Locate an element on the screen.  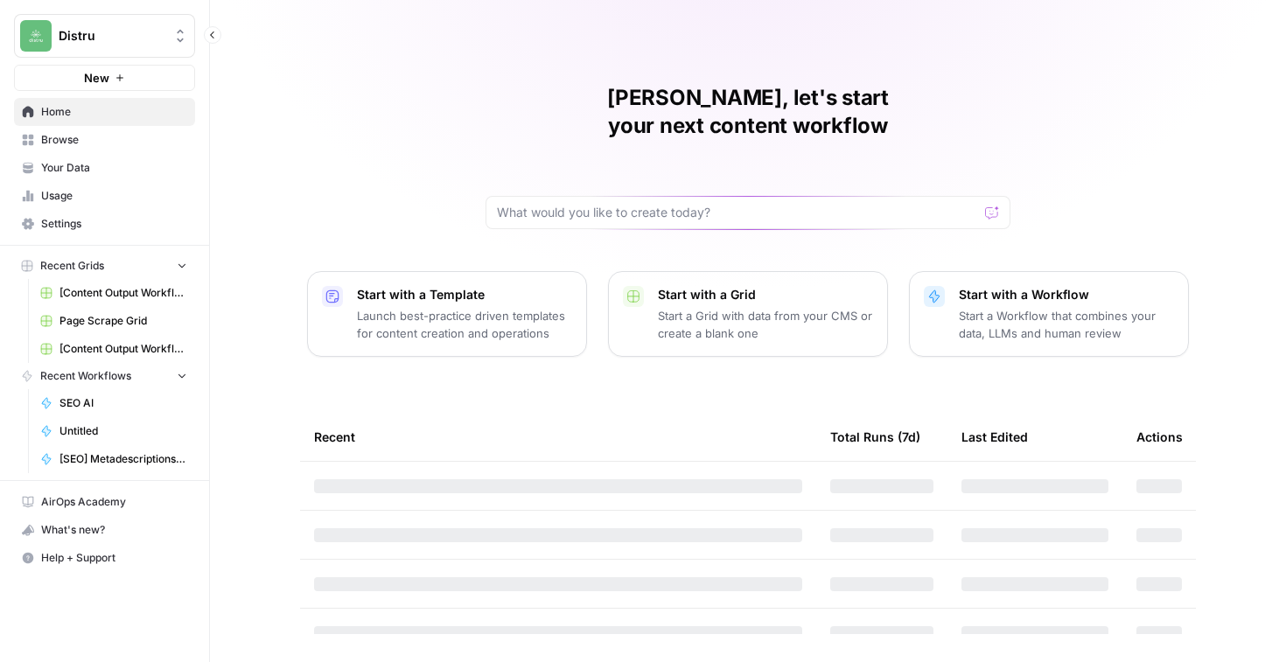
button: Start with a WorkflowStart a Workflow that combines your data, LLMs and human review is located at coordinates (1049, 314).